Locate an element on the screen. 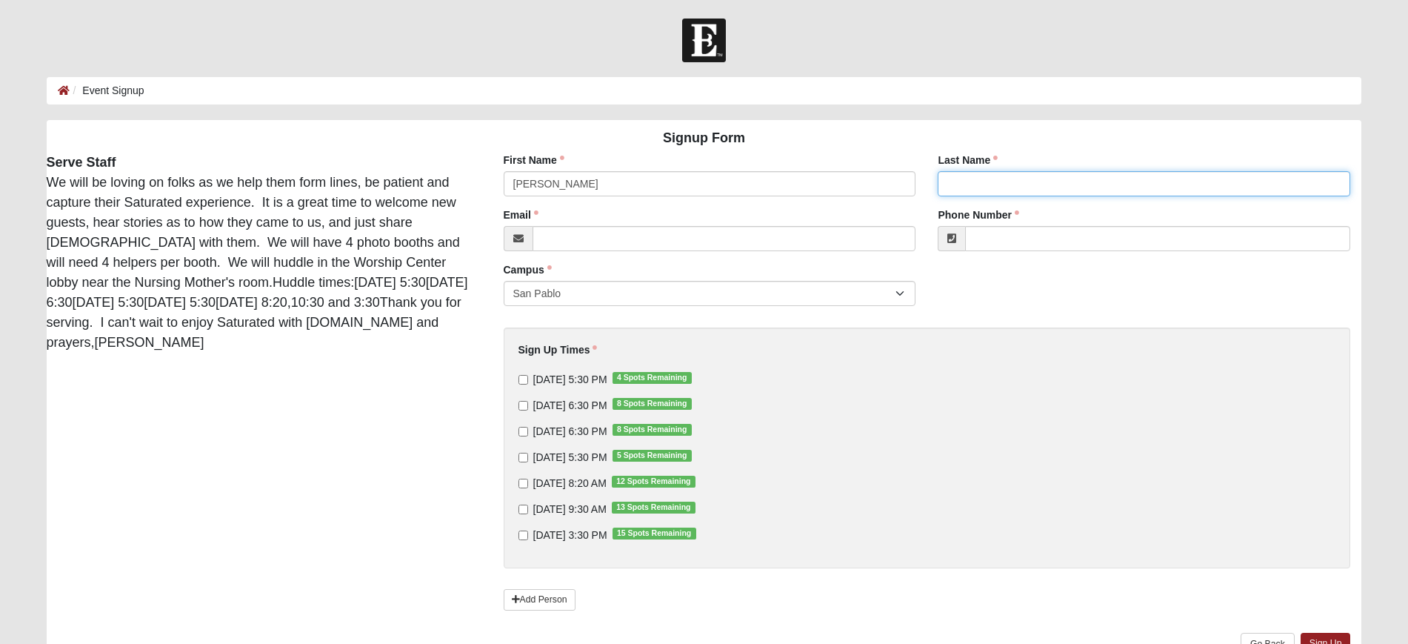  div: We will be loving on folks as we help them form lines, be patient and capture their Saturated exp... is located at coordinates (258, 253).